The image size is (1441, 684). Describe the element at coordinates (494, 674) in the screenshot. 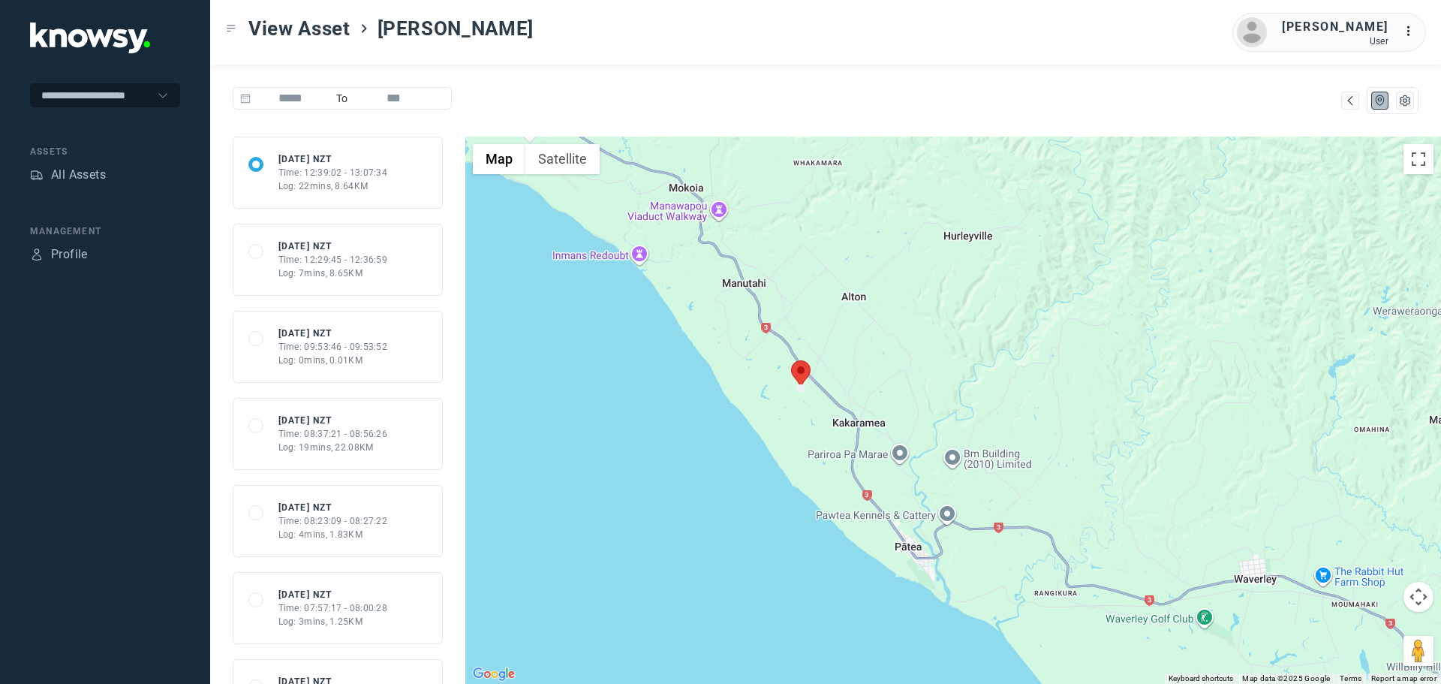

I see `a: Open this area in Google Maps (opens a new window)` at that location.